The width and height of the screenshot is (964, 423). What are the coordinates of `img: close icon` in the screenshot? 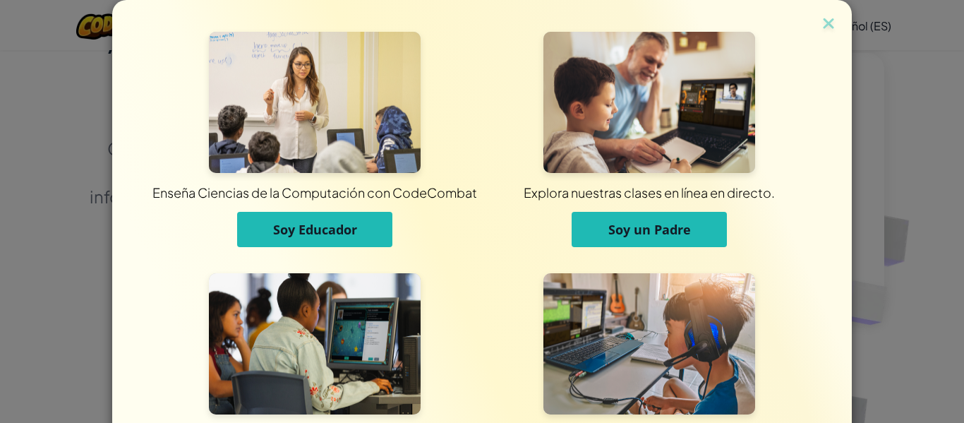 It's located at (829, 25).